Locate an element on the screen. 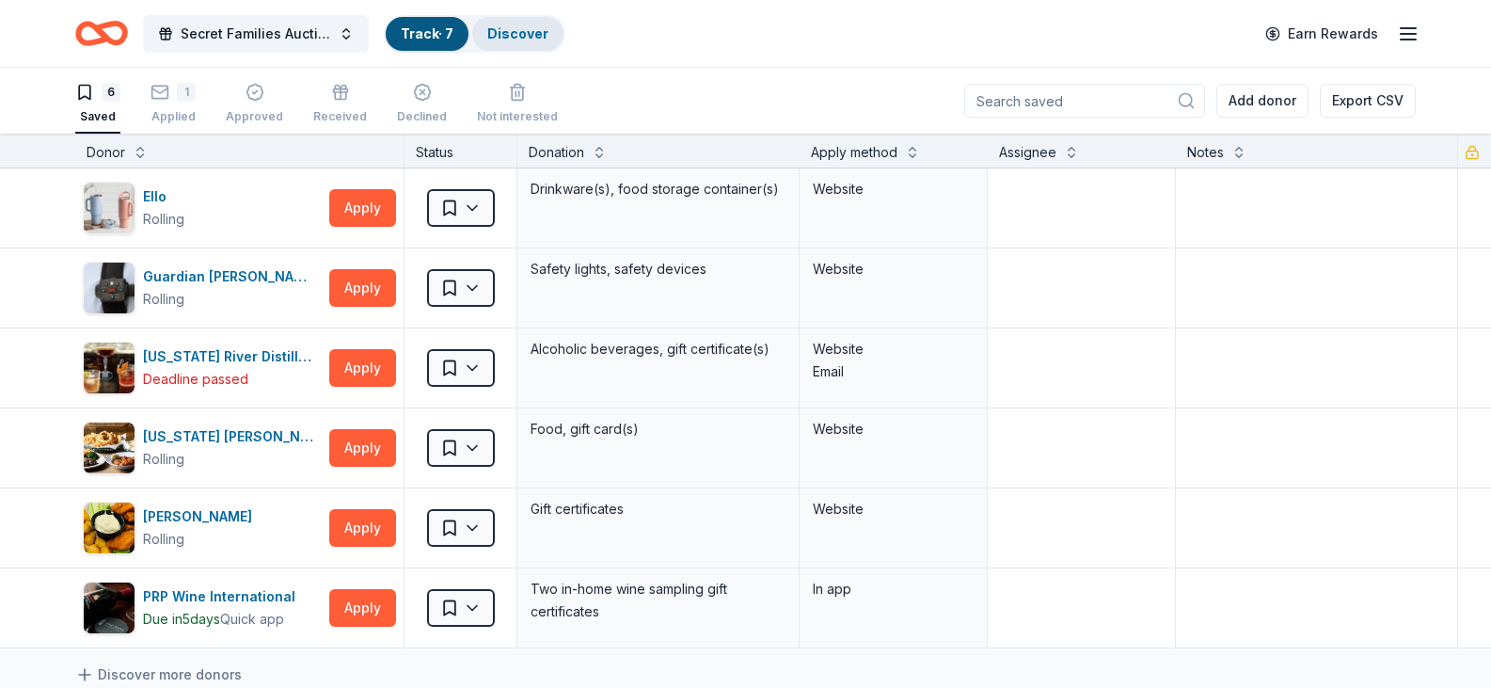 The image size is (1491, 688). span: Secret Families Auction is located at coordinates (256, 34).